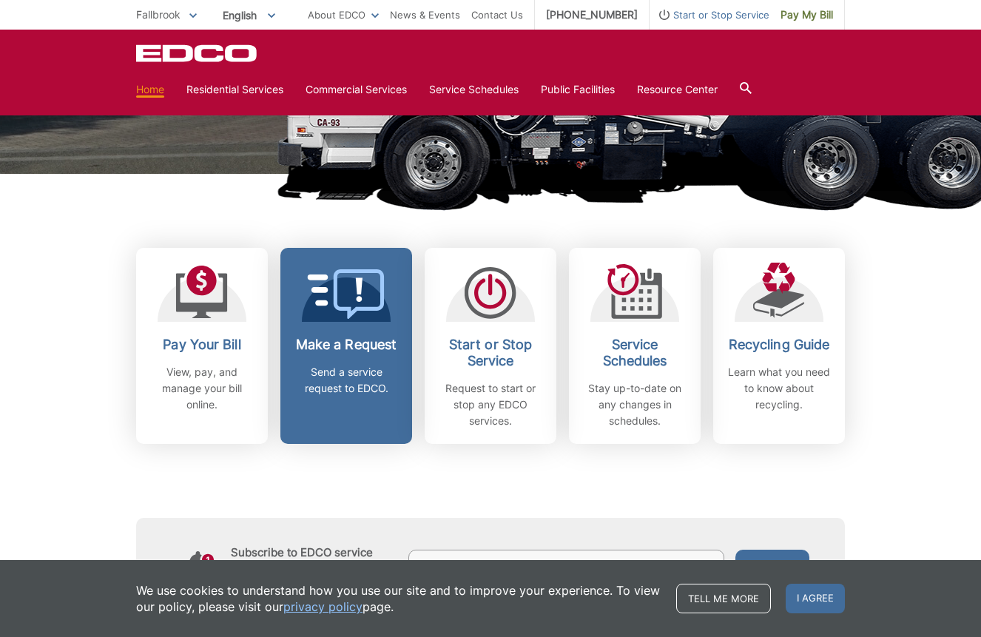 Image resolution: width=981 pixels, height=637 pixels. I want to click on span: Pay My Bill, so click(806, 15).